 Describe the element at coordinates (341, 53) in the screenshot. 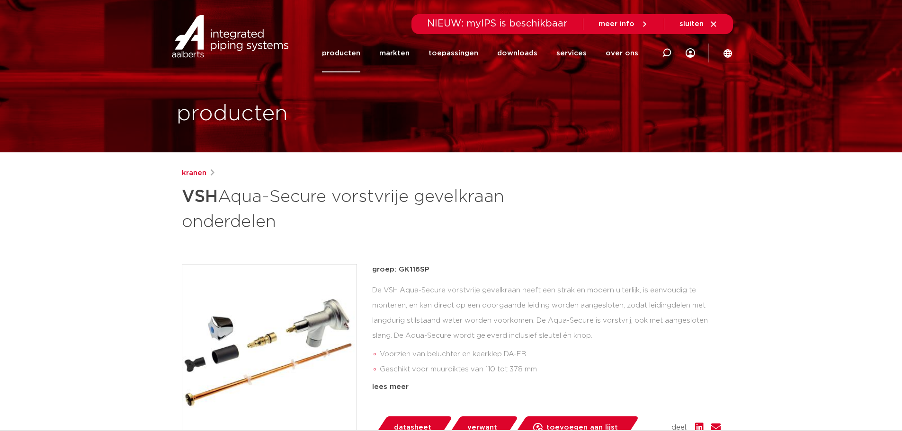

I see `a: producten` at that location.